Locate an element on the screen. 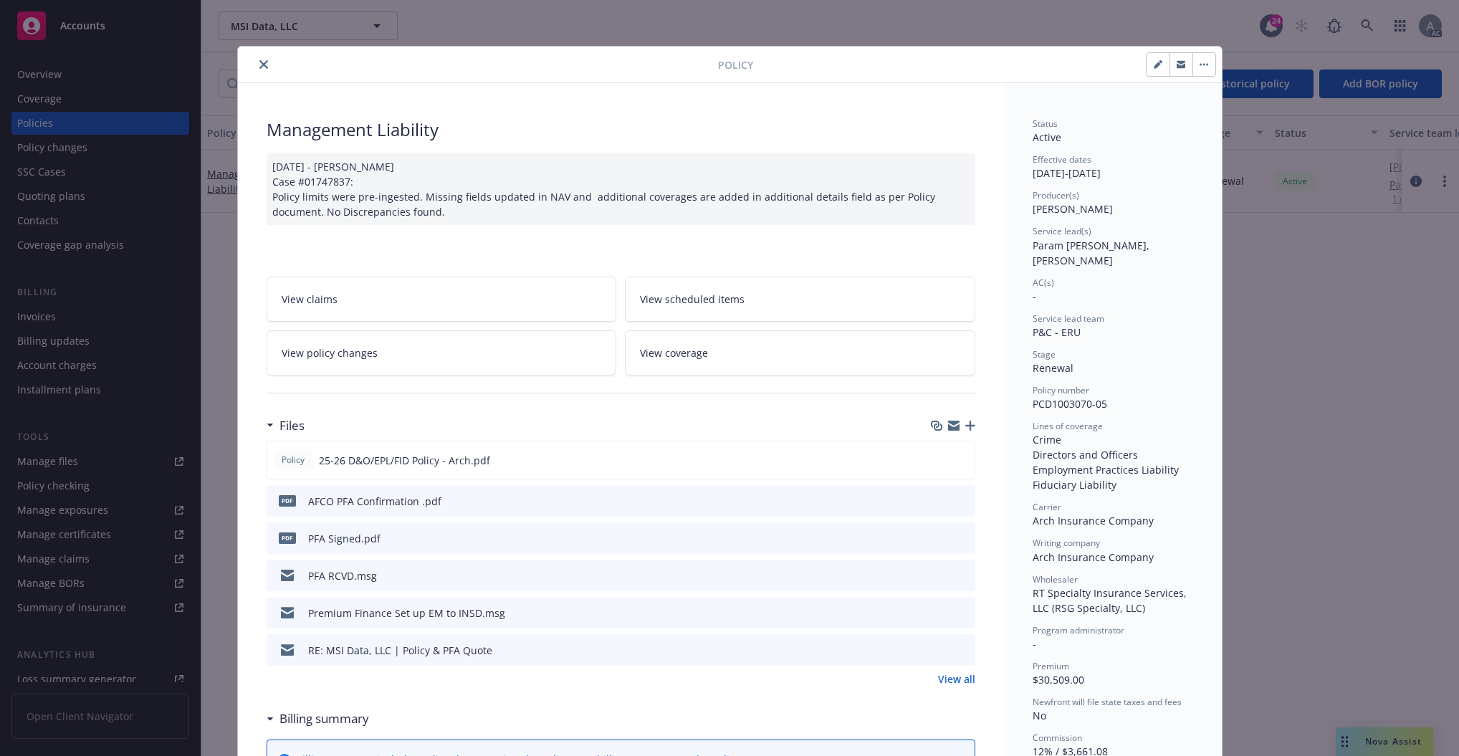  div: RE: MSI Data, LLC | Policy & PFA Quote is located at coordinates (400, 650).